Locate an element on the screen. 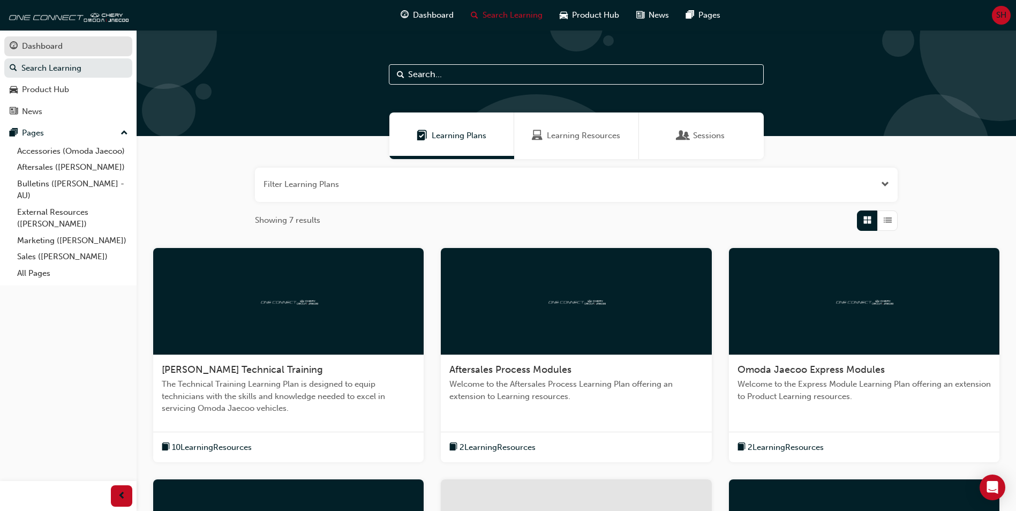  a: car-iconProduct Hub is located at coordinates (589, 15).